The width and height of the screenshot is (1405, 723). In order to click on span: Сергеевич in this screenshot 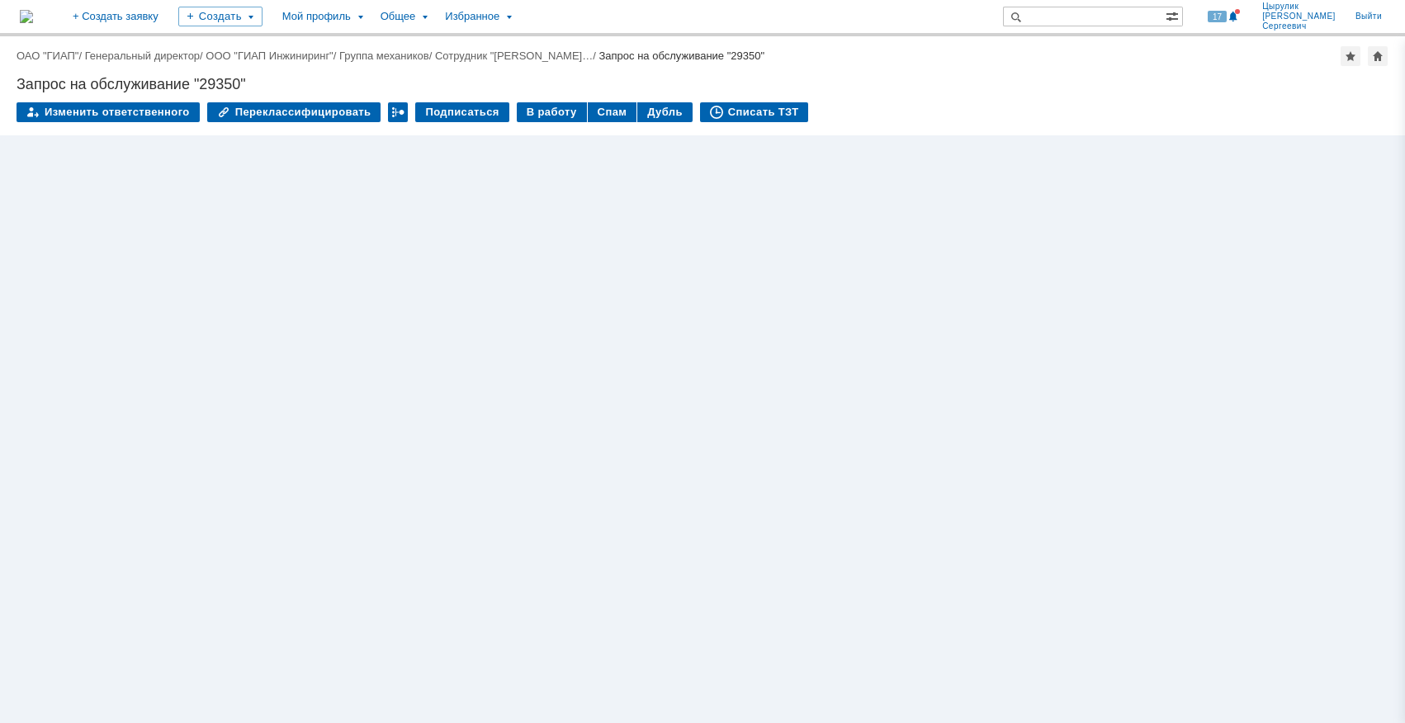, I will do `click(1298, 26)`.